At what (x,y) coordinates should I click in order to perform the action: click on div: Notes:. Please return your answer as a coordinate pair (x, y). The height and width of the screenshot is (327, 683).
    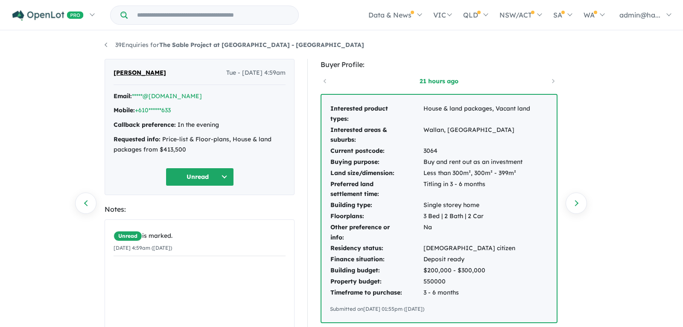
    Looking at the image, I should click on (199, 209).